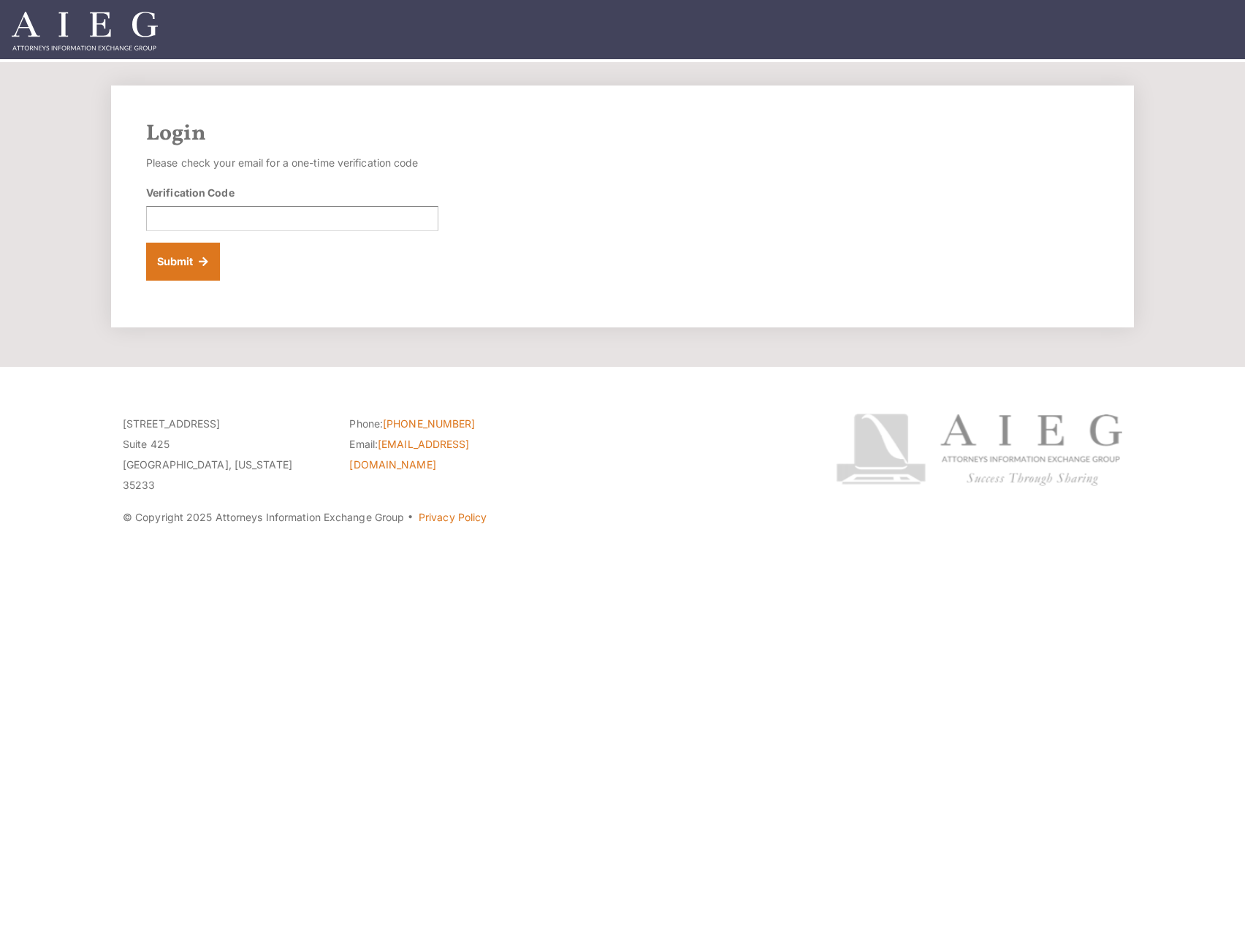  I want to click on h2: Login, so click(623, 134).